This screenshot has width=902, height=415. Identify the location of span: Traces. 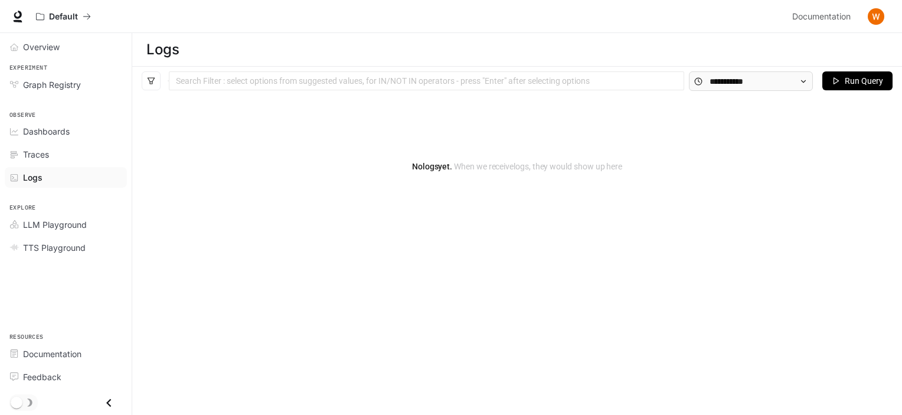
(36, 154).